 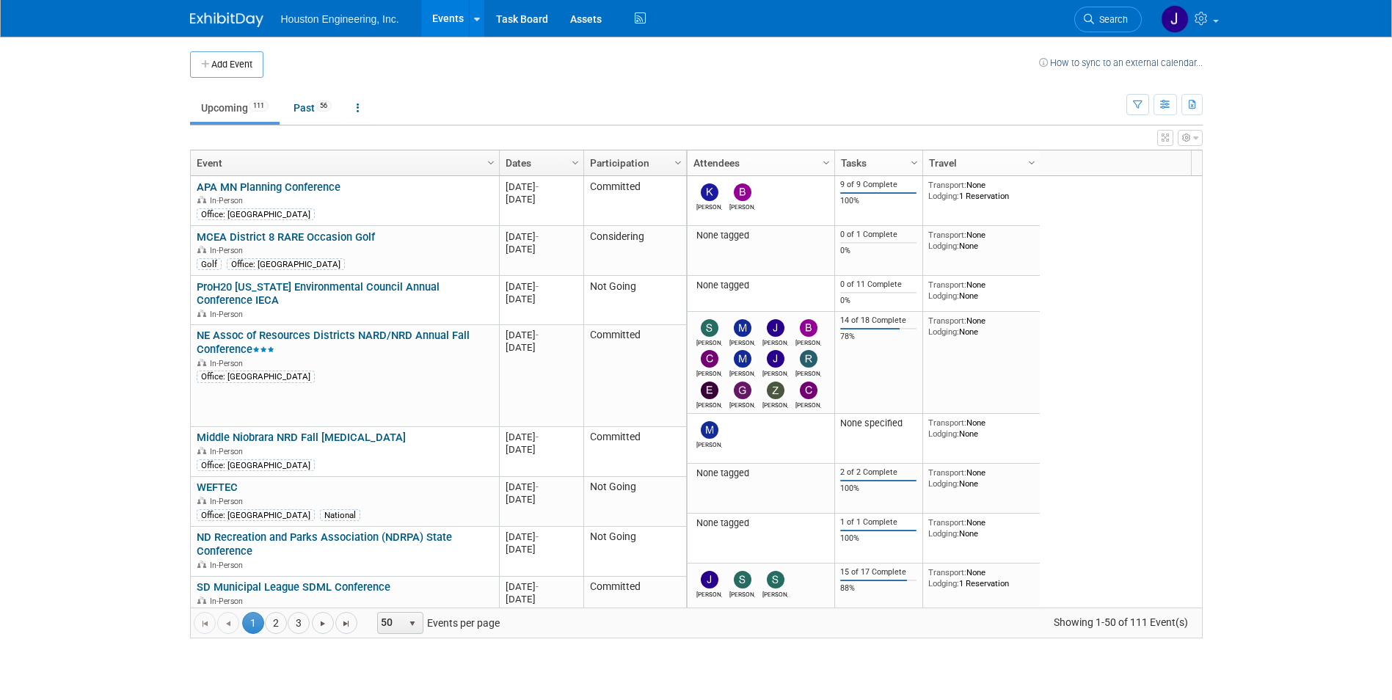 I want to click on div: Sam Trebilcock, so click(x=775, y=593).